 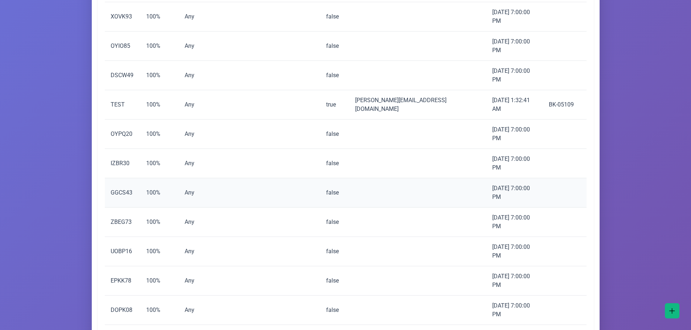 What do you see at coordinates (123, 193) in the screenshot?
I see `td: GGCS43` at bounding box center [123, 193].